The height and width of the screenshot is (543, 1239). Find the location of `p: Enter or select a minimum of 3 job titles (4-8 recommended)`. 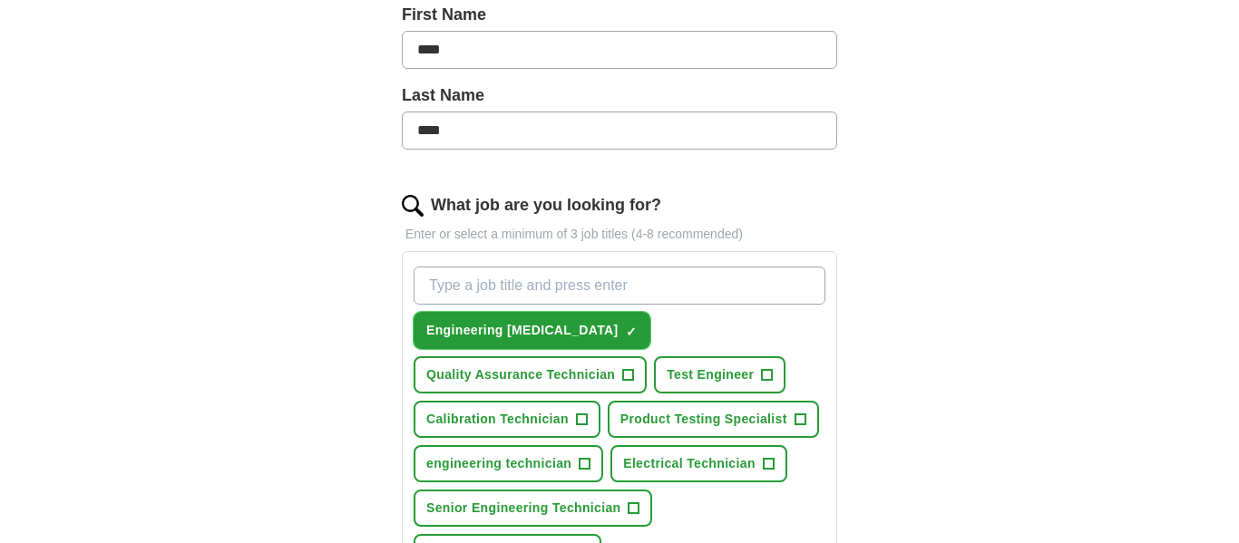

p: Enter or select a minimum of 3 job titles (4-8 recommended) is located at coordinates (619, 234).